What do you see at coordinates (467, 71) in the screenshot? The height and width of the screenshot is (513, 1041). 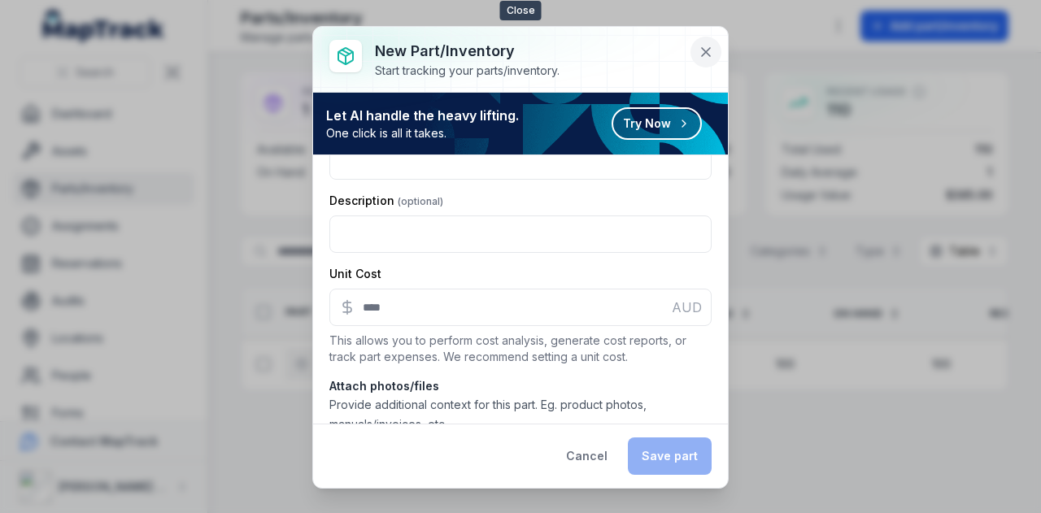 I see `div: Start tracking your parts/inventory.` at bounding box center [467, 71].